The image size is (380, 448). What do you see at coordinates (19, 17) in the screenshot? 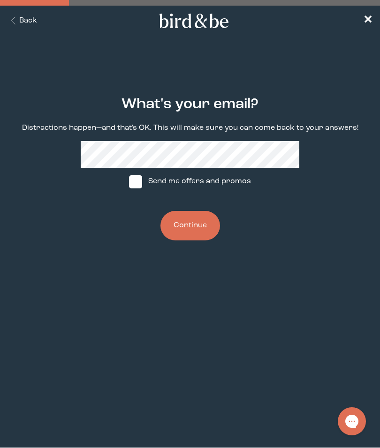
I see `button: Open gorgias live chat` at bounding box center [19, 17].